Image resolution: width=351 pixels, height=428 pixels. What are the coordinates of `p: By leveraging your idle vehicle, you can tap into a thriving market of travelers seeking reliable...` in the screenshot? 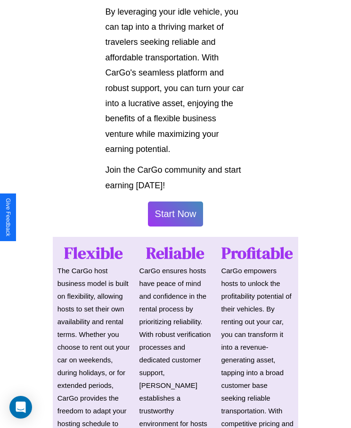 It's located at (176, 81).